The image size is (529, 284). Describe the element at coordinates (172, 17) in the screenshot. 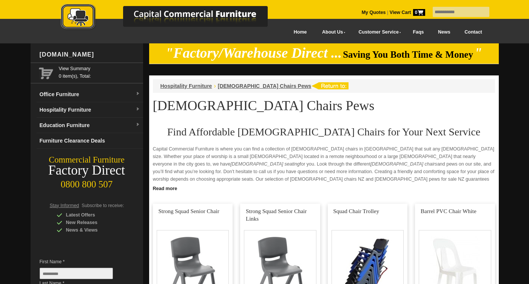

I see `img: Capital Commercial Furniture Logo` at that location.